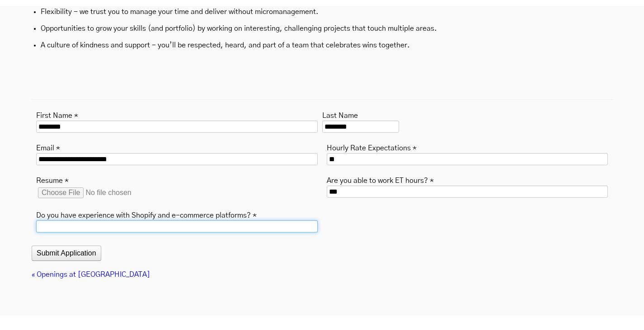 This screenshot has height=330, width=644. I want to click on label: Do you have experience with Shopify and e-commerce platforms? *, so click(146, 215).